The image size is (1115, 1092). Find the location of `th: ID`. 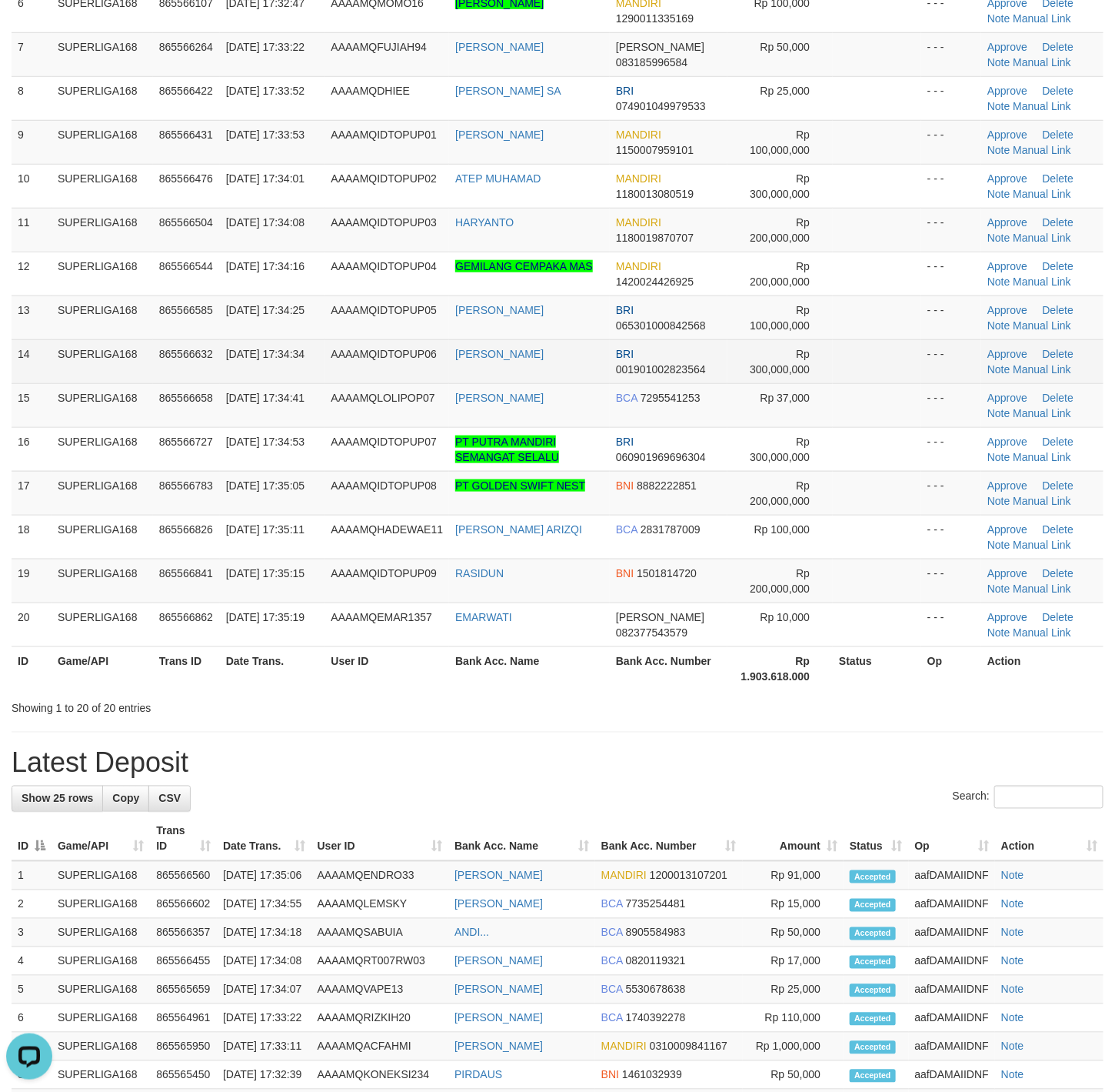

th: ID is located at coordinates (32, 668).